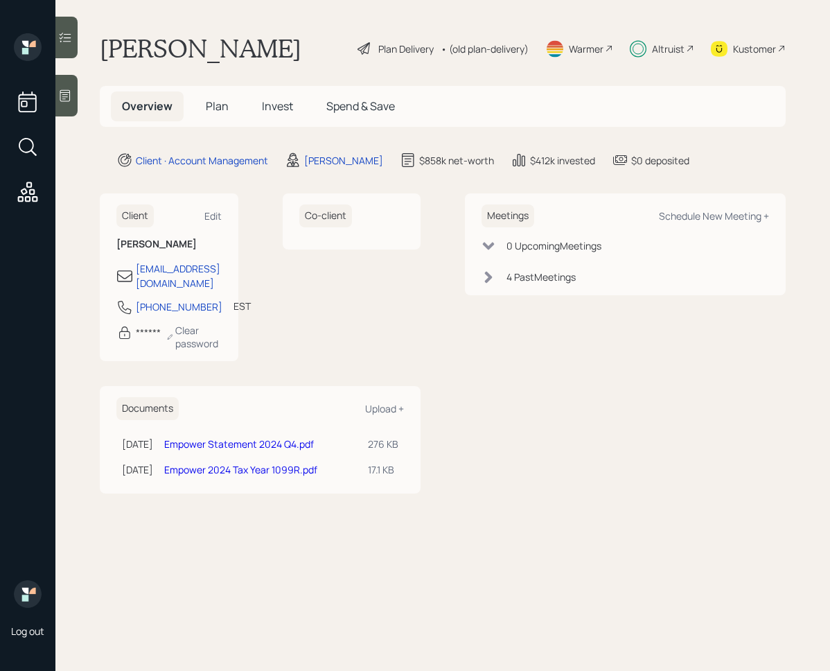 The image size is (830, 671). I want to click on span: Plan, so click(217, 106).